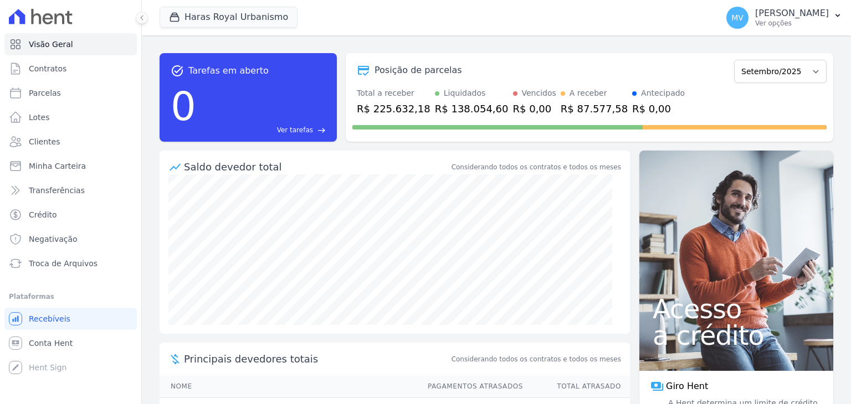 This screenshot has width=851, height=404. What do you see at coordinates (687, 387) in the screenshot?
I see `span: Giro Hent` at bounding box center [687, 387].